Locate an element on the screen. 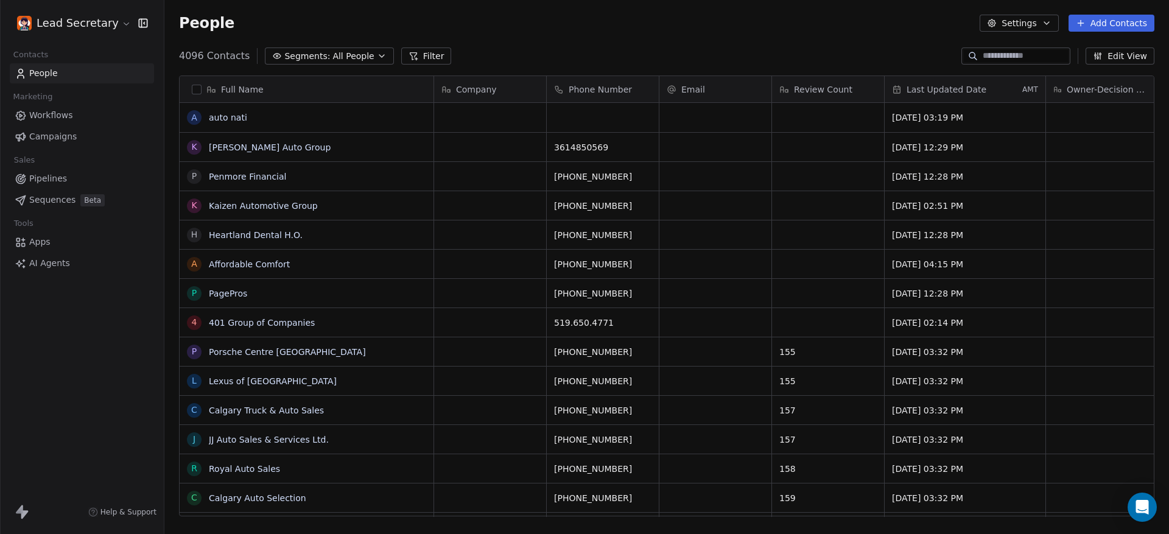 This screenshot has width=1169, height=534. div: L is located at coordinates (194, 381).